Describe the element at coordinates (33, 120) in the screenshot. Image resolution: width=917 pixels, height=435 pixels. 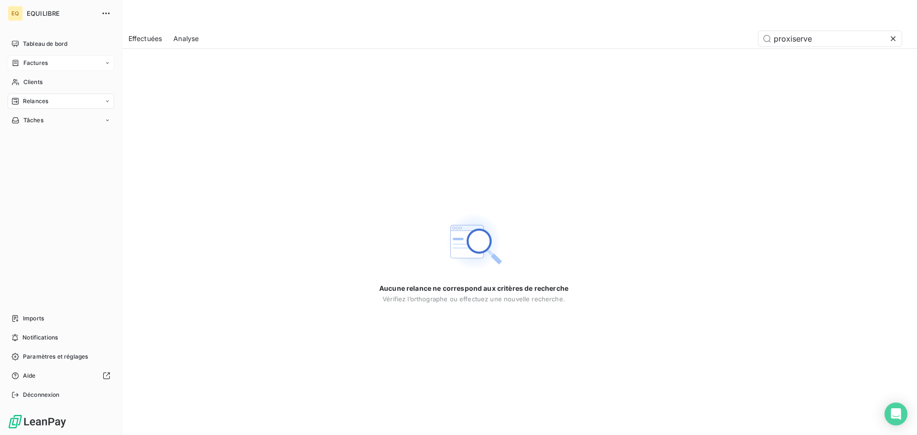
I see `span: Tâches` at that location.